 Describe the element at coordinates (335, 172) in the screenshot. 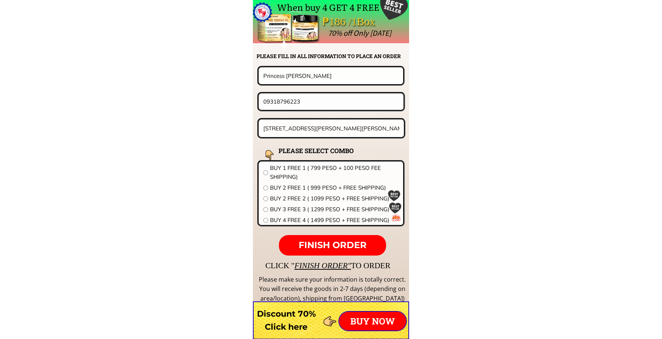

I see `span: BUY 1 FREE 1 ( 799 PESO + 100 PESO FEE SHIPPING)` at that location.